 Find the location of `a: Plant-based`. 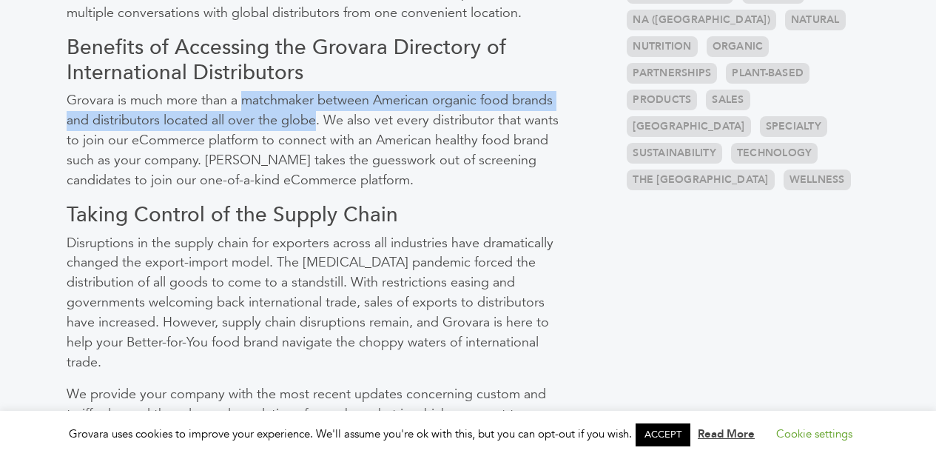

a: Plant-based is located at coordinates (767, 73).